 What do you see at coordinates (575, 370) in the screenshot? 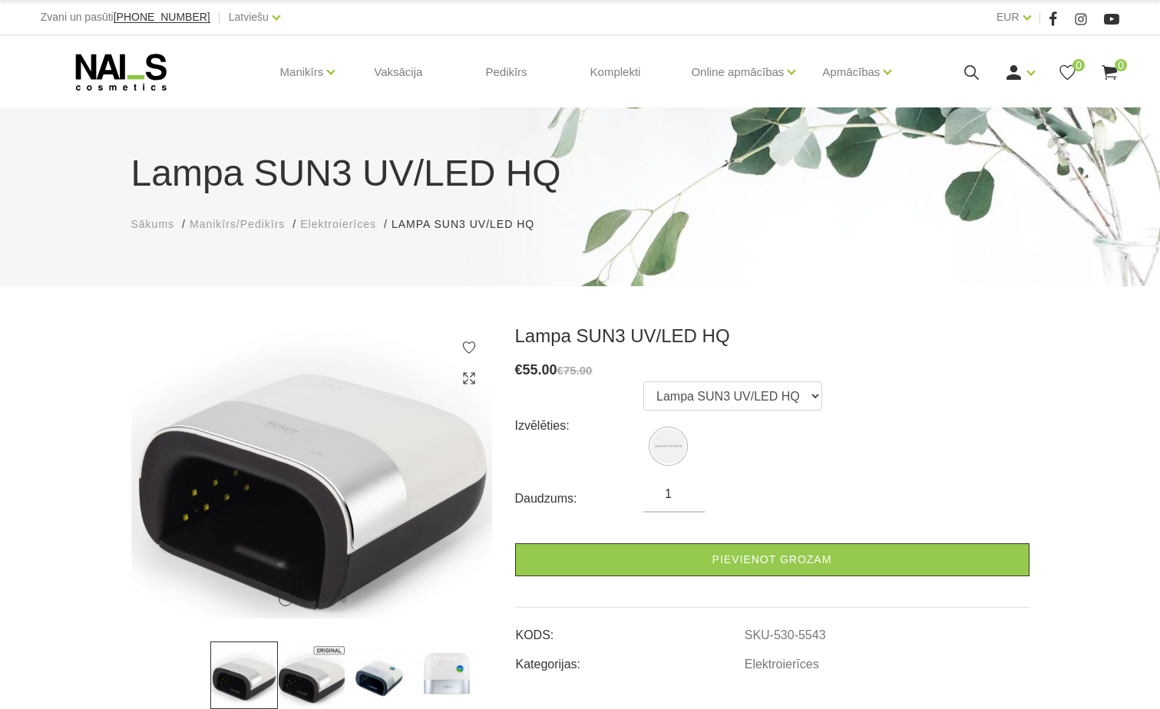
I see `s: €75.00` at bounding box center [575, 370].